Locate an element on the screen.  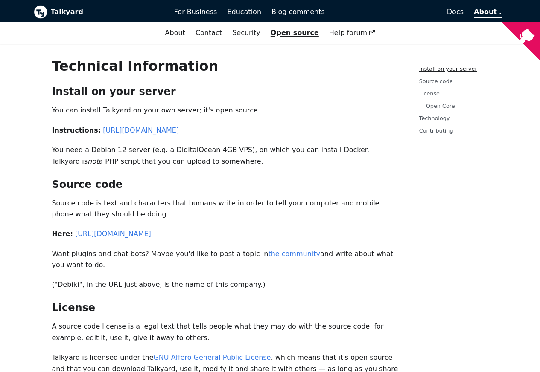
a: Docs is located at coordinates (399, 12).